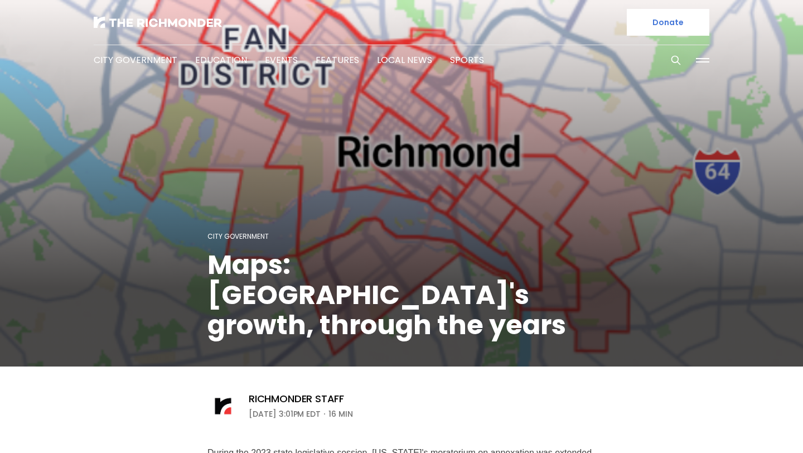 The height and width of the screenshot is (453, 803). What do you see at coordinates (668, 22) in the screenshot?
I see `a: Donate` at bounding box center [668, 22].